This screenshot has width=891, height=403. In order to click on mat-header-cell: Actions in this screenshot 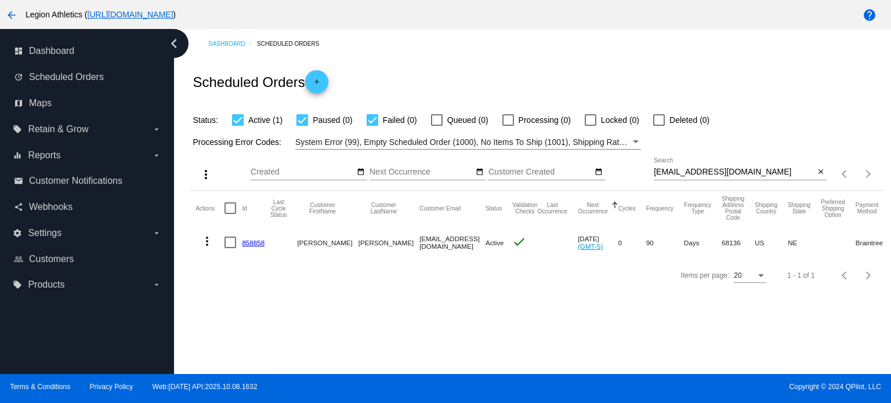, I will do `click(210, 208)`.